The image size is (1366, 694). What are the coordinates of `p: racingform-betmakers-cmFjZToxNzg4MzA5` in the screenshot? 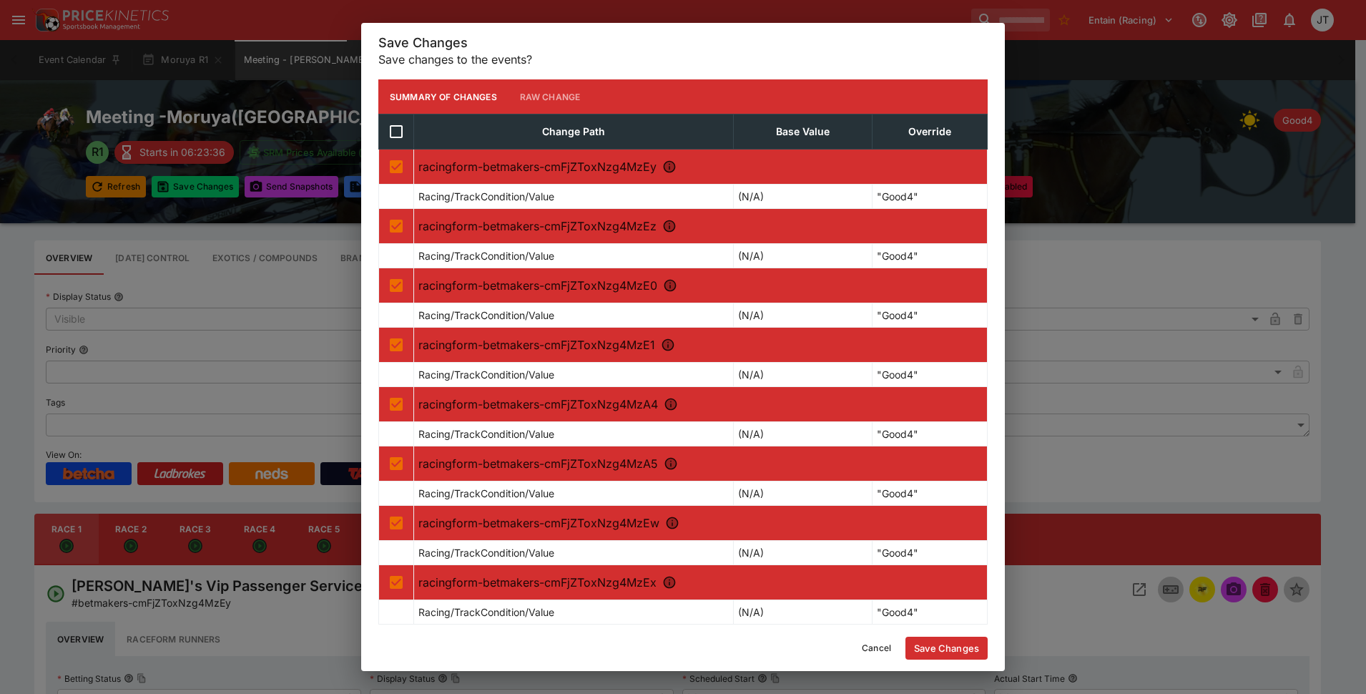 It's located at (700, 463).